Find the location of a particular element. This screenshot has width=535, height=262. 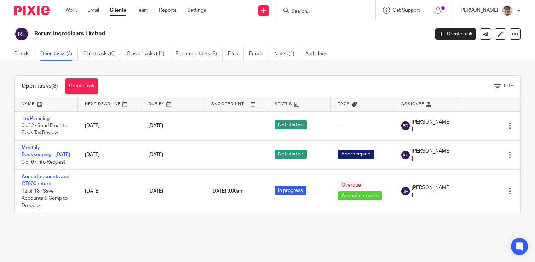

img: Pixie is located at coordinates (32, 10).